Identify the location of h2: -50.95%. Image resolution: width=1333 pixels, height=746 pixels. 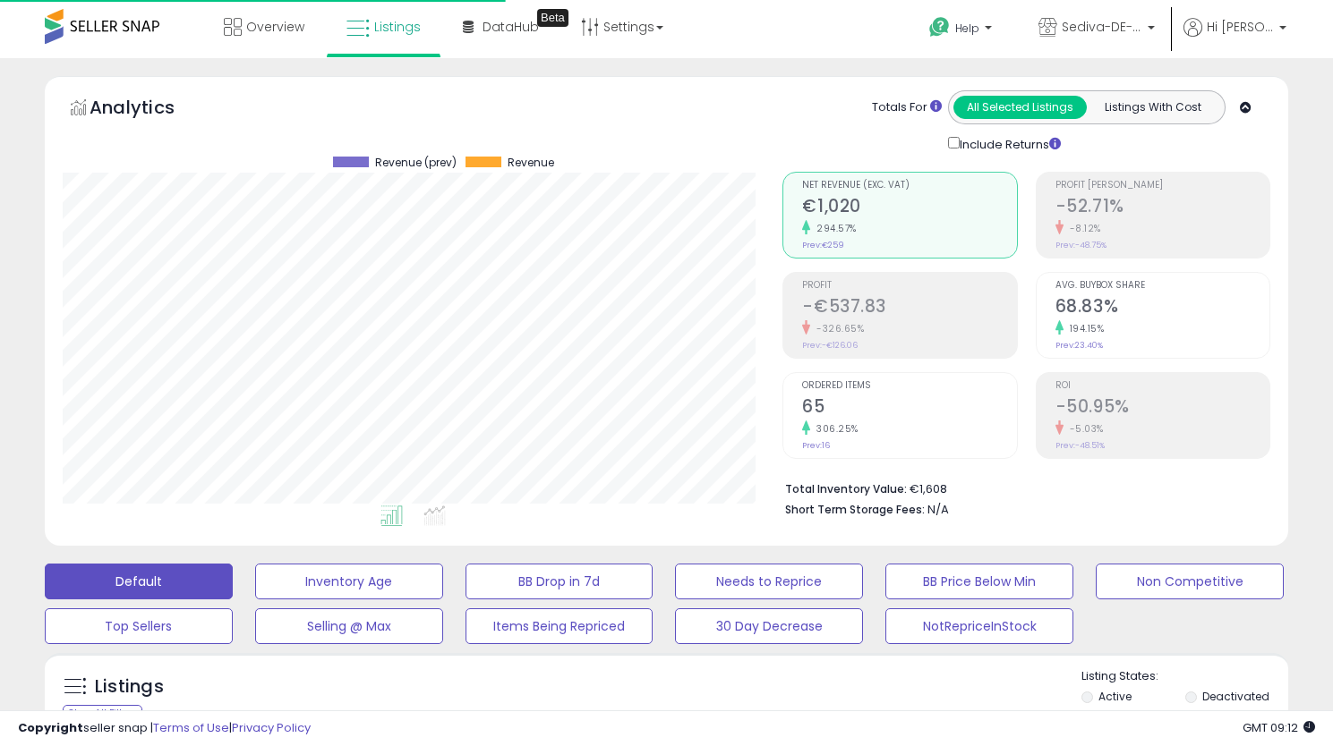
(1162, 408).